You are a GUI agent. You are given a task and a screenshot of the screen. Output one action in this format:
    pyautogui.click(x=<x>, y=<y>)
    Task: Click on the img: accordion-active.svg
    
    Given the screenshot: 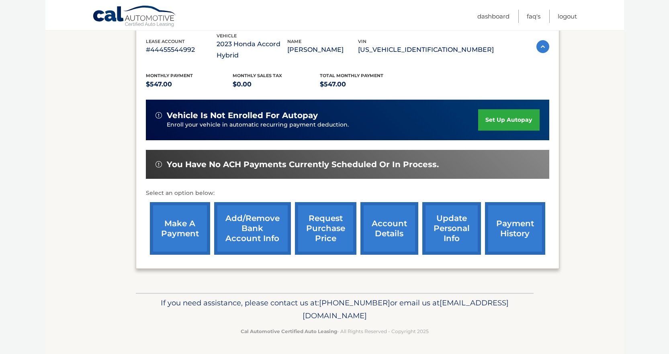 What is the action you would take?
    pyautogui.click(x=543, y=47)
    